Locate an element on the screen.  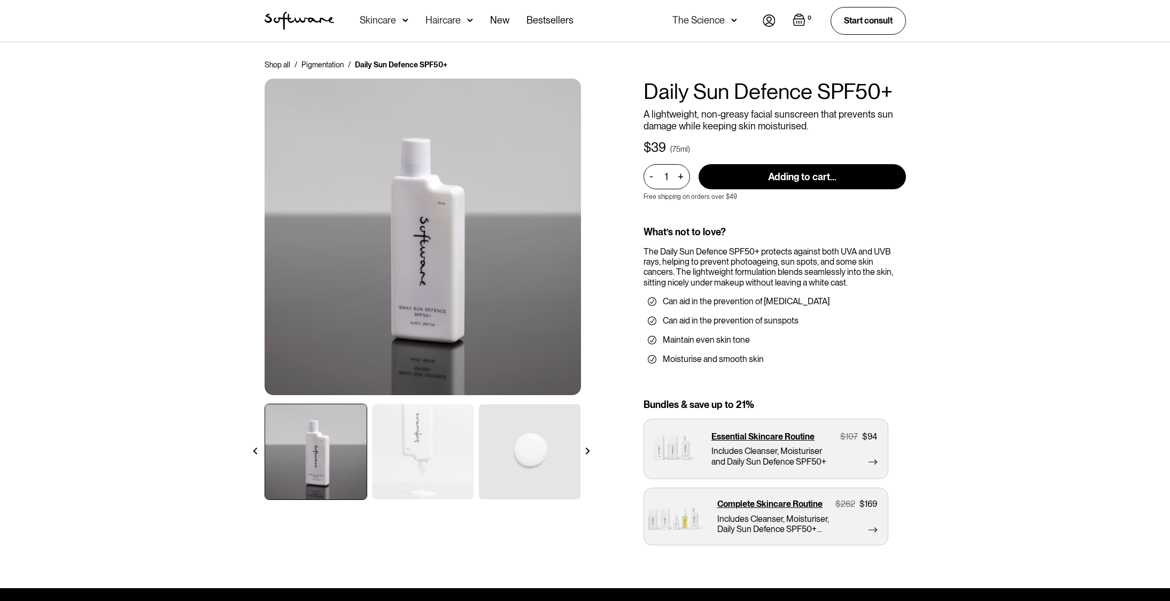
img: Ceramide Moisturiser is located at coordinates (423, 237).